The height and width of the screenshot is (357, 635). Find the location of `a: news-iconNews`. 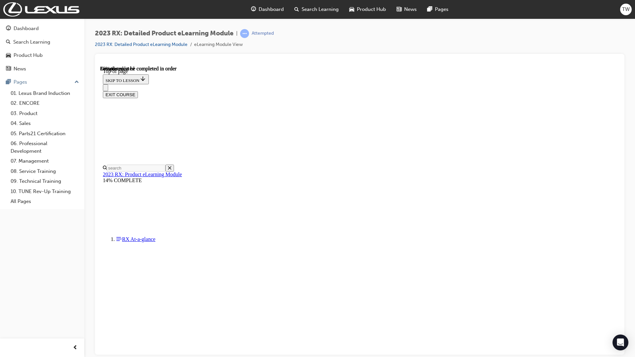

a: news-iconNews is located at coordinates (407, 9).